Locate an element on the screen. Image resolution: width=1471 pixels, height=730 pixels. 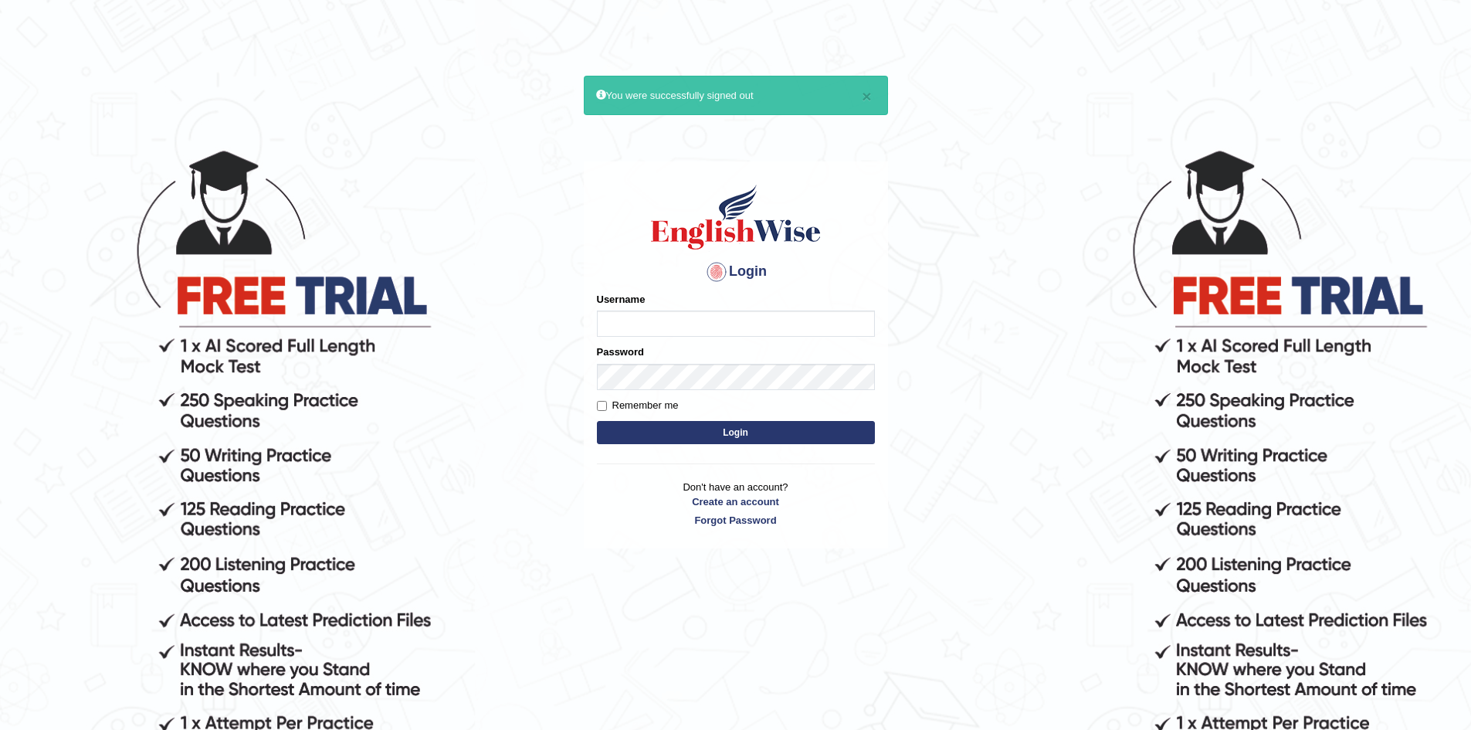
button: Login is located at coordinates (736, 433).